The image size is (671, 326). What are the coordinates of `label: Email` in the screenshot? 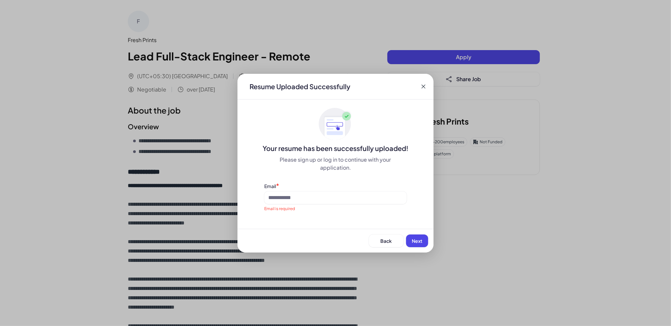 It's located at (270, 186).